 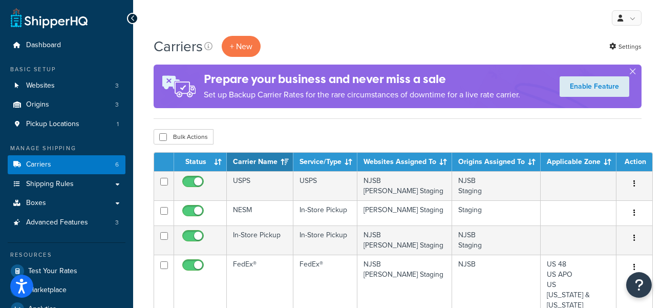 What do you see at coordinates (118, 124) in the screenshot?
I see `span: 1` at bounding box center [118, 124].